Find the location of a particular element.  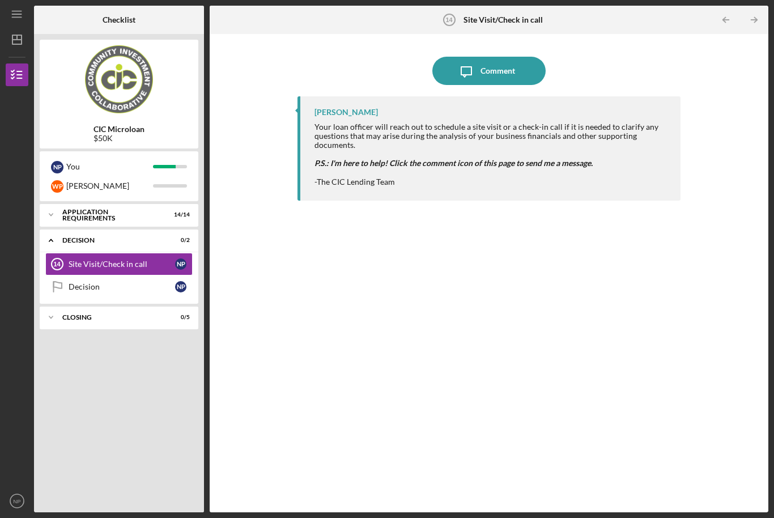

em: P.S.: I'm here to help! Click the comment icon of this page to send me a message. is located at coordinates (453, 163).